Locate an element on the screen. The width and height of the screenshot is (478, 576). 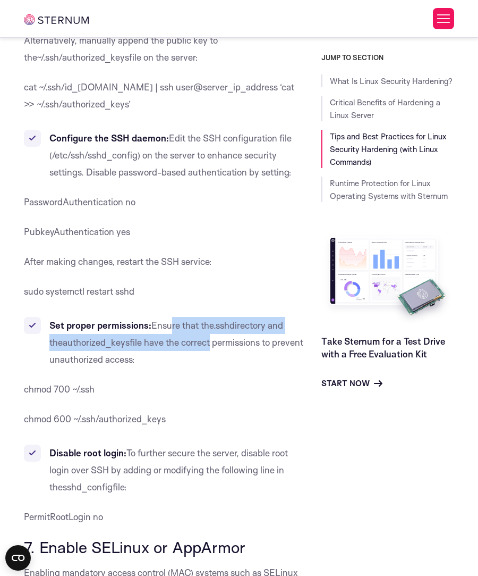
a: What Is Linux Security Hardening? is located at coordinates (391, 81).